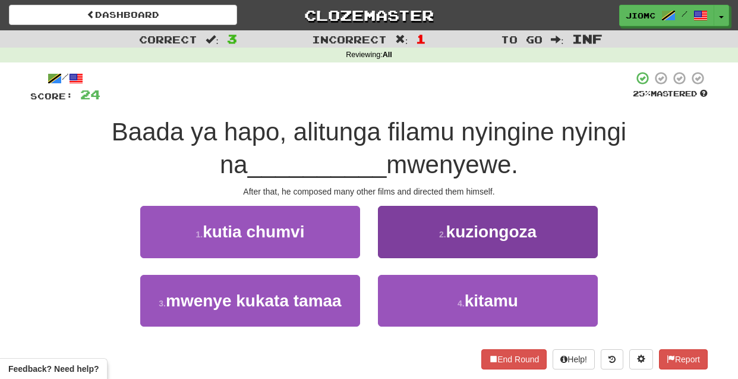 The image size is (738, 379). I want to click on span: Score:, so click(52, 96).